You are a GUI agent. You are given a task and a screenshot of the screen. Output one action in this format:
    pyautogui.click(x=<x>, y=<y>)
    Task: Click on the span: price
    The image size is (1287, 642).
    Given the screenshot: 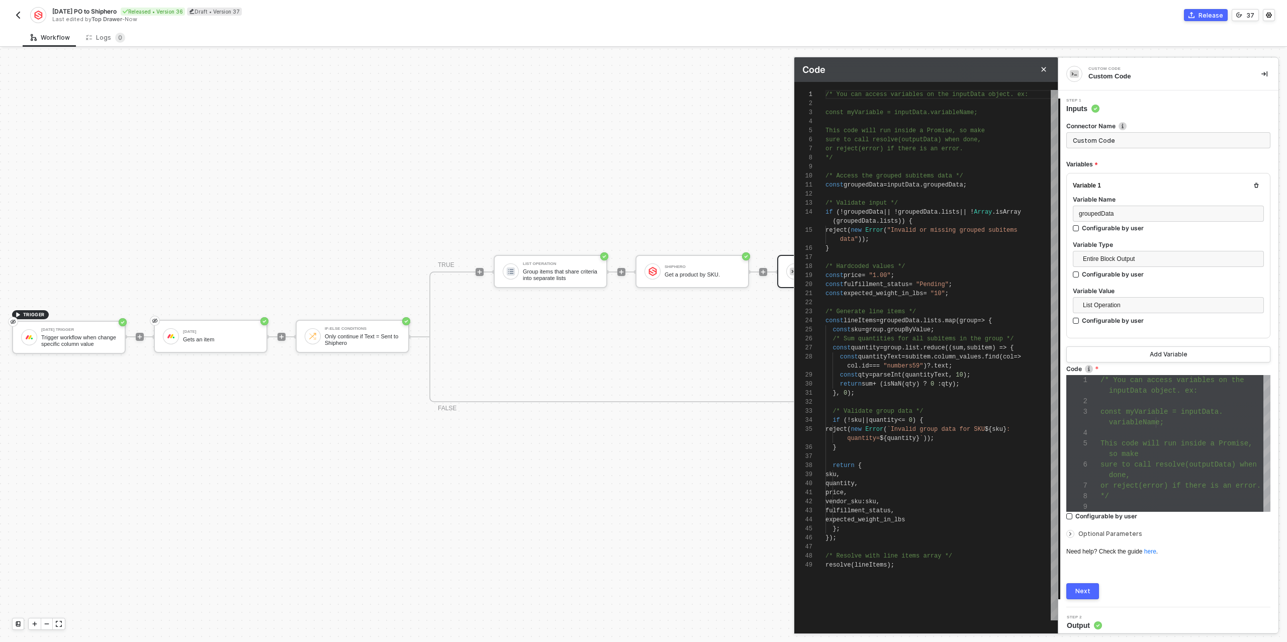 What is the action you would take?
    pyautogui.click(x=835, y=493)
    